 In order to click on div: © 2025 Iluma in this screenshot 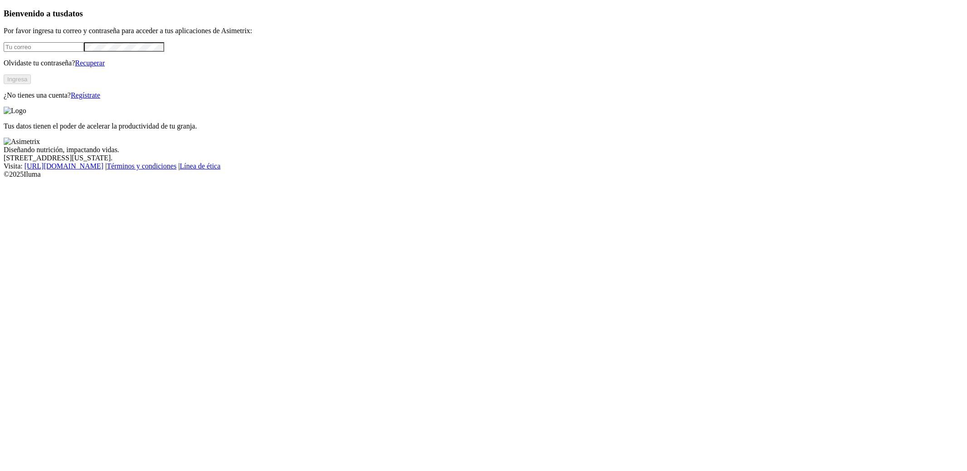, I will do `click(483, 174)`.